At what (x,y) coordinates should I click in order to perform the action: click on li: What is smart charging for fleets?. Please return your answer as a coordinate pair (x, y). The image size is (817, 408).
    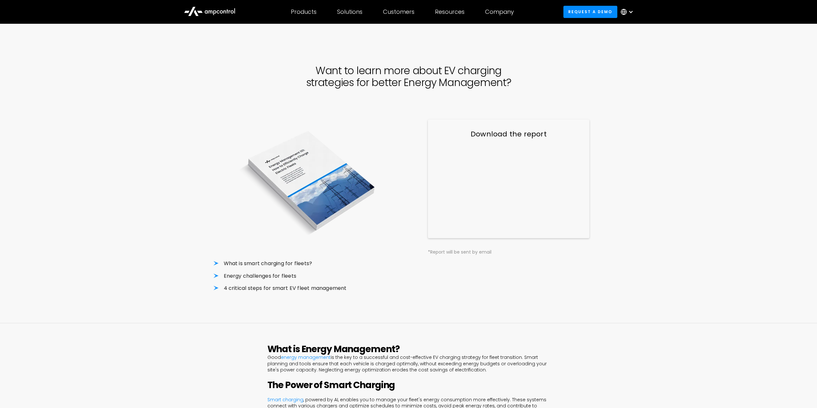
    Looking at the image, I should click on (308, 263).